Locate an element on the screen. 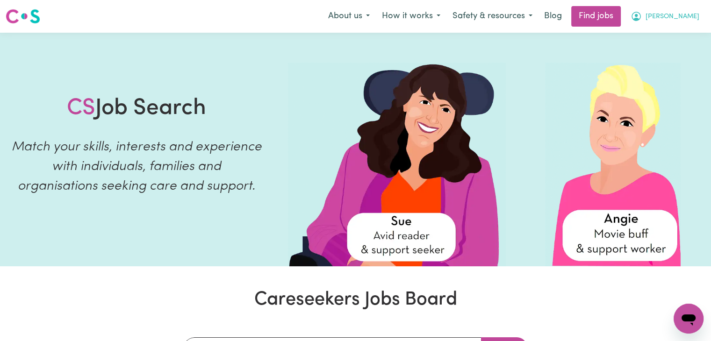 Image resolution: width=711 pixels, height=341 pixels. a: Careseekers logo is located at coordinates (23, 16).